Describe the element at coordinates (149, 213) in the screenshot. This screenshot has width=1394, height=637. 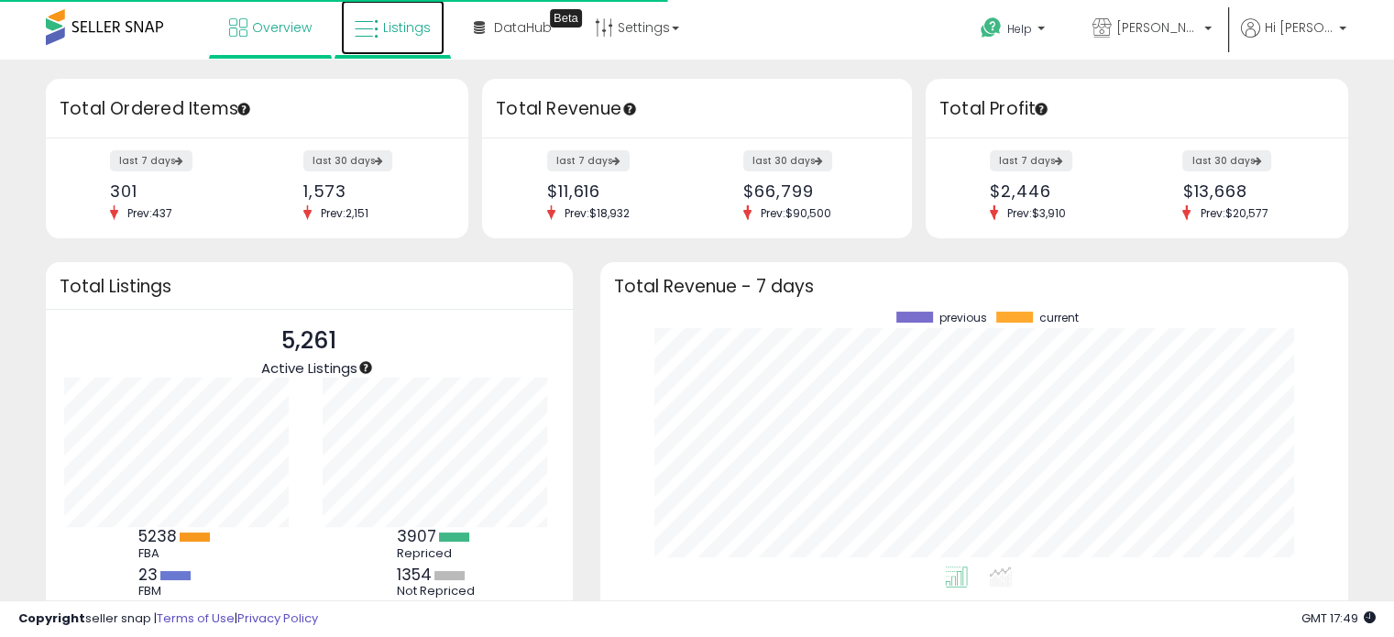
I see `span: Prev: 437` at that location.